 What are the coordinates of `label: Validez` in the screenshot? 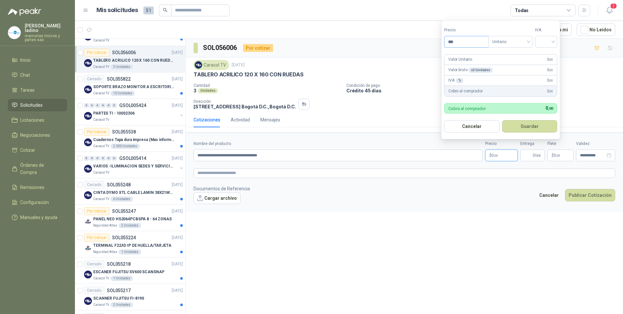 It's located at (596, 143).